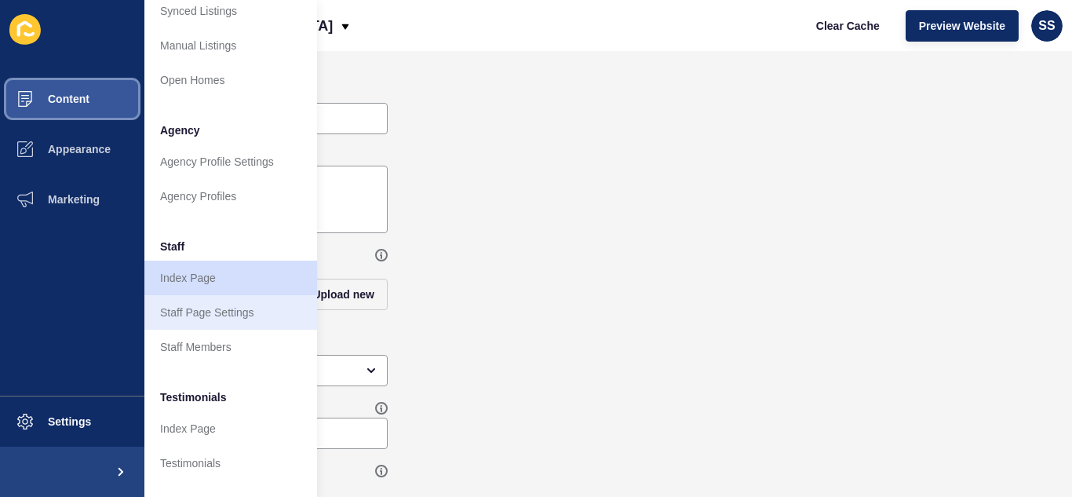 The width and height of the screenshot is (1072, 497). What do you see at coordinates (848, 26) in the screenshot?
I see `button: Clear Cache` at bounding box center [848, 26].